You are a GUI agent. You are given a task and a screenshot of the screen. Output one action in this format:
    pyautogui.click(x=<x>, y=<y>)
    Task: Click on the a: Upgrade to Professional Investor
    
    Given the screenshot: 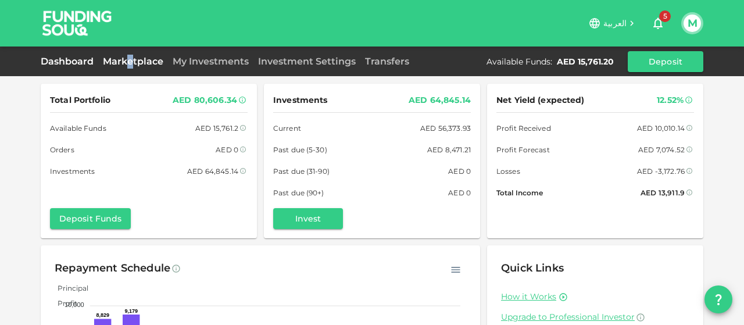 What is the action you would take?
    pyautogui.click(x=595, y=317)
    